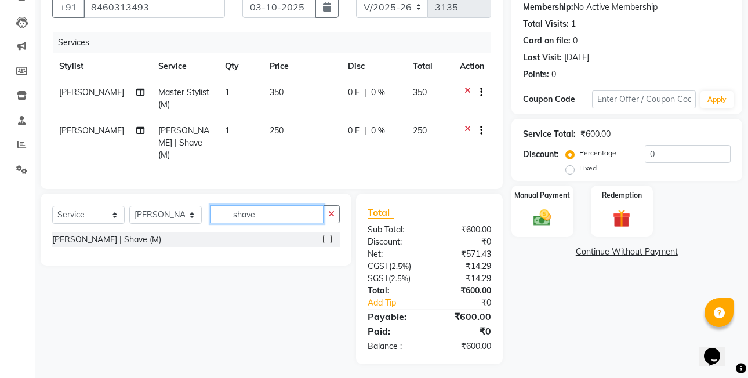 This screenshot has width=748, height=378. Describe the element at coordinates (464, 254) in the screenshot. I see `div: ₹571.43` at that location.